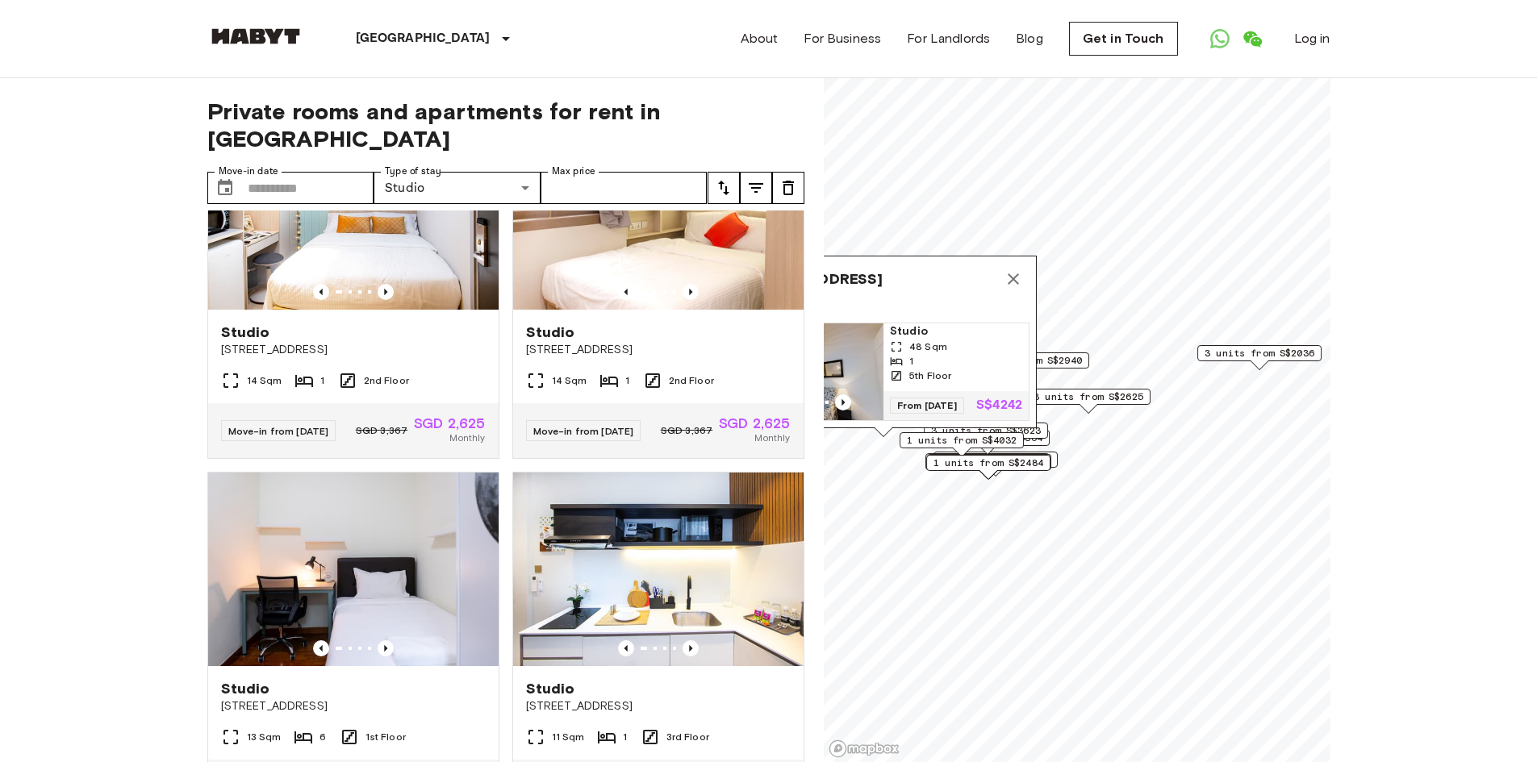  Describe the element at coordinates (225, 188) in the screenshot. I see `button: Choose date` at that location.